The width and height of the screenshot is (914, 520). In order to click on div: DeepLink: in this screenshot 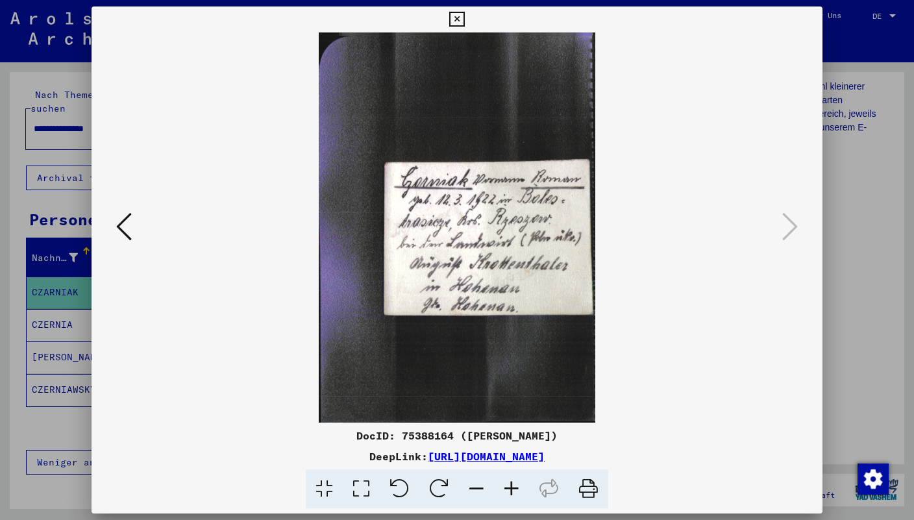, I will do `click(457, 456)`.